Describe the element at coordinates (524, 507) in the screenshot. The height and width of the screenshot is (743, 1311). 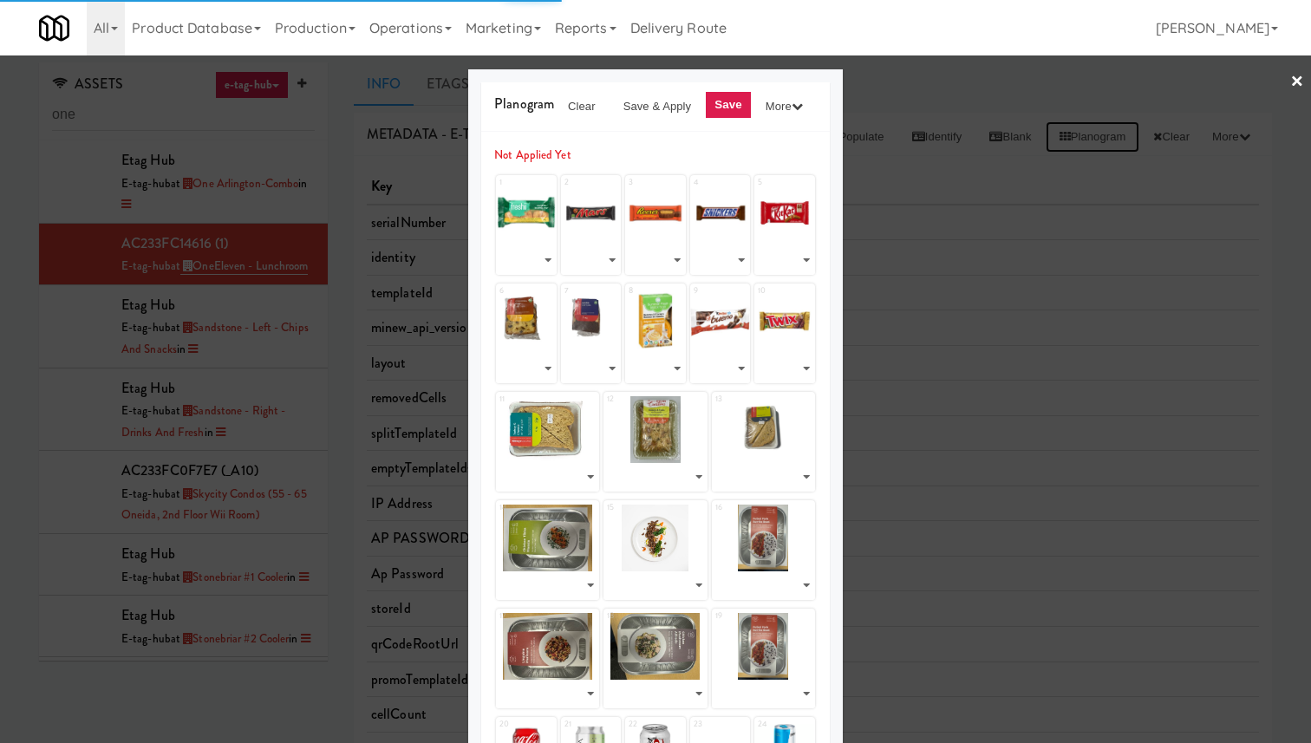
I see `div: 14` at that location.